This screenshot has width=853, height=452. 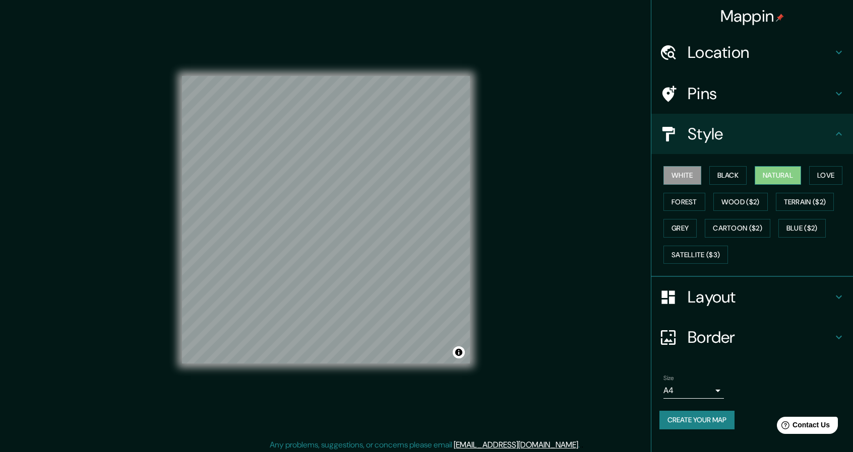 I want to click on h4: Layout, so click(x=760, y=297).